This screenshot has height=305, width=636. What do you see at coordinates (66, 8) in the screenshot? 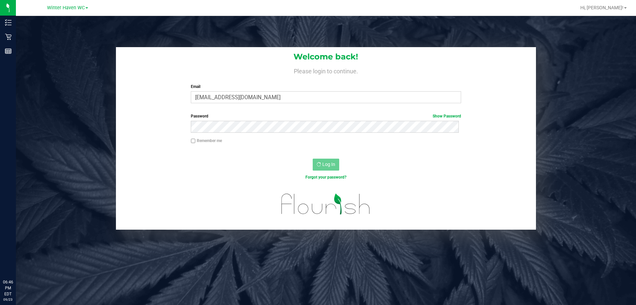
I see `span: Winter Haven WC` at bounding box center [66, 8].